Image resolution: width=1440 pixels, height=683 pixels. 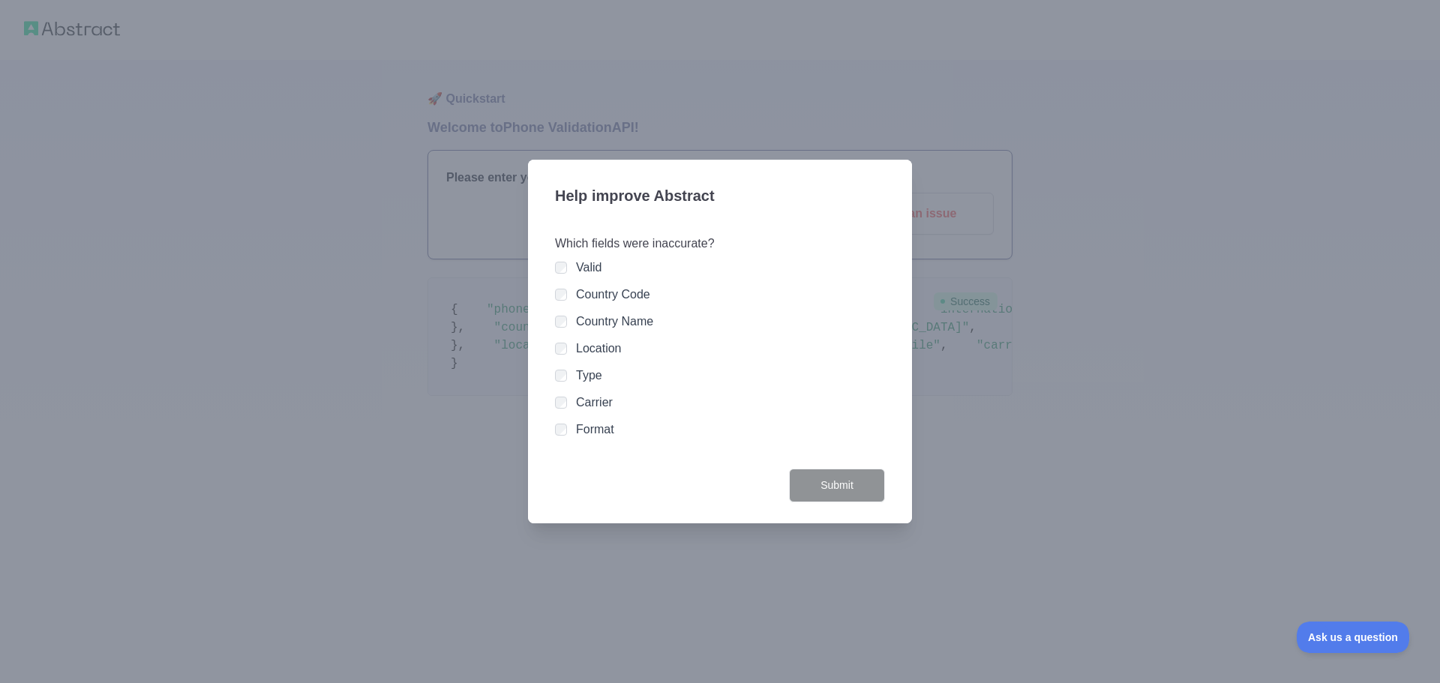 What do you see at coordinates (720, 244) in the screenshot?
I see `h3: Which fields were inaccurate?` at bounding box center [720, 244].